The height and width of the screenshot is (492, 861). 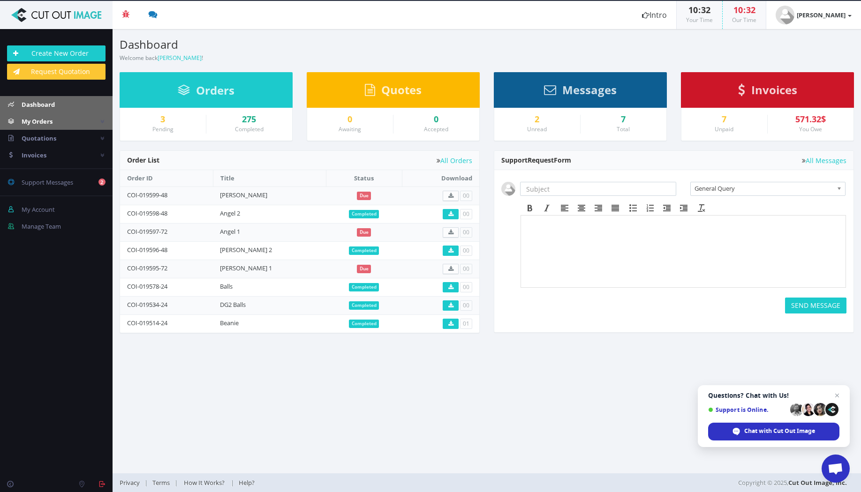 I want to click on small: Completed, so click(x=249, y=129).